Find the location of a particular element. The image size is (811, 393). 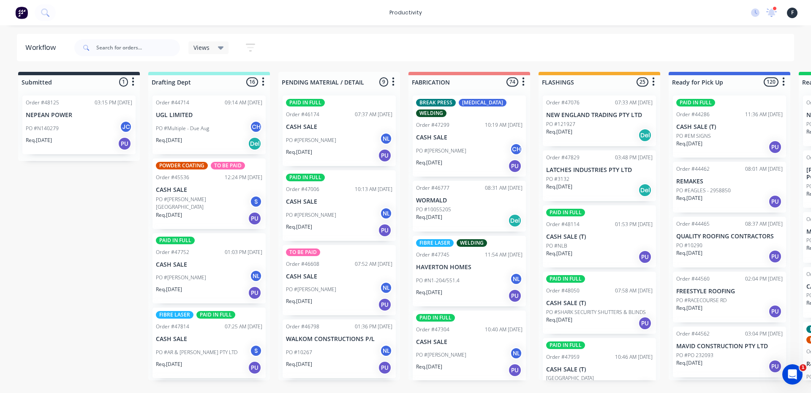

p: QUALITY ROOFING CONTRACTORS is located at coordinates (730, 236).